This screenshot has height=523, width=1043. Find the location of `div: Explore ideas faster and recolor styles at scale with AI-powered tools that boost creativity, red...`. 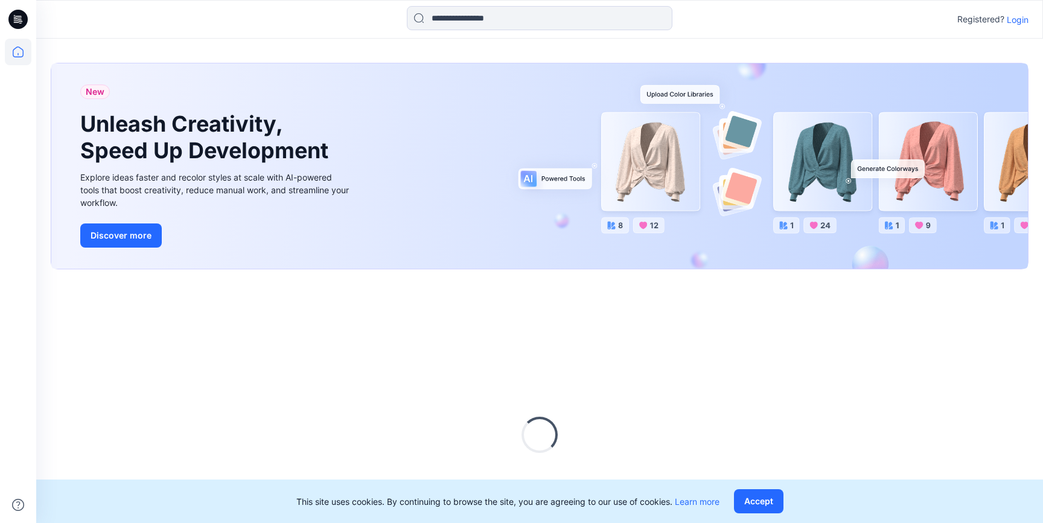

div: Explore ideas faster and recolor styles at scale with AI-powered tools that boost creativity, red... is located at coordinates (216, 189).